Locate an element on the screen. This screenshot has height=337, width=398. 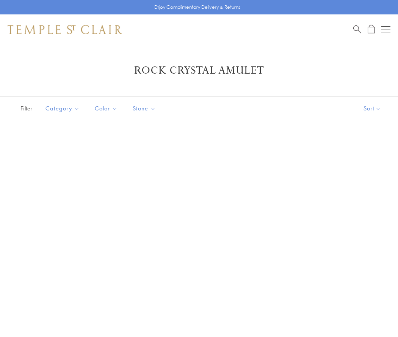
button: Stone is located at coordinates (144, 108).